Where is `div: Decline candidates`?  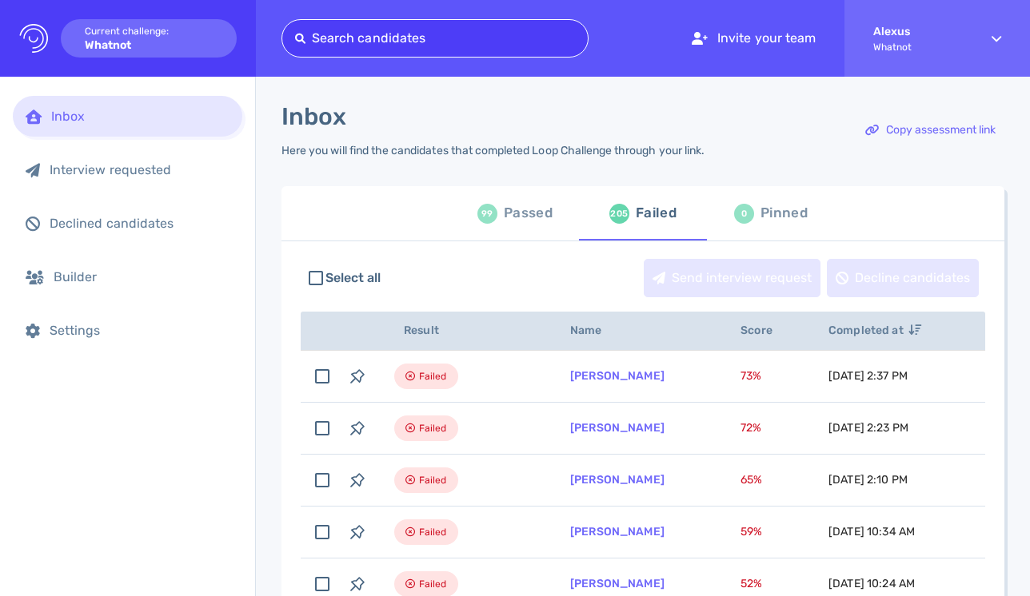
div: Decline candidates is located at coordinates (903, 278).